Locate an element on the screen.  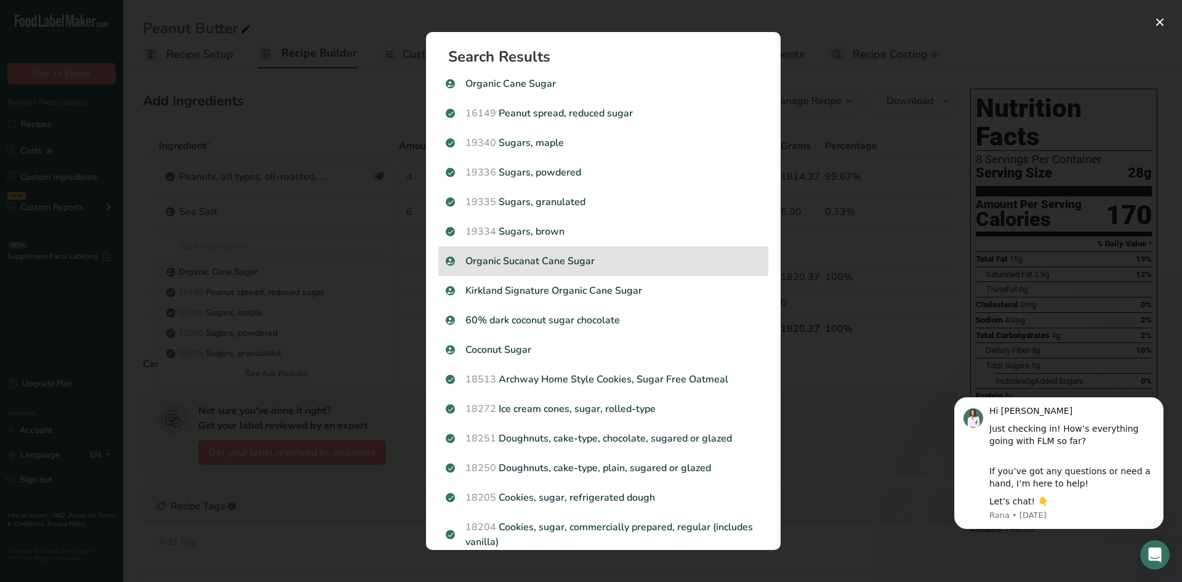
div: Close is located at coordinates (223, 31).